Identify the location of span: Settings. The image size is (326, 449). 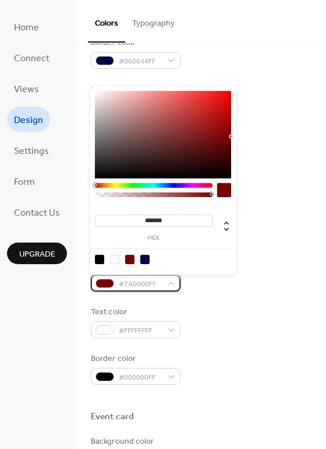
(31, 151).